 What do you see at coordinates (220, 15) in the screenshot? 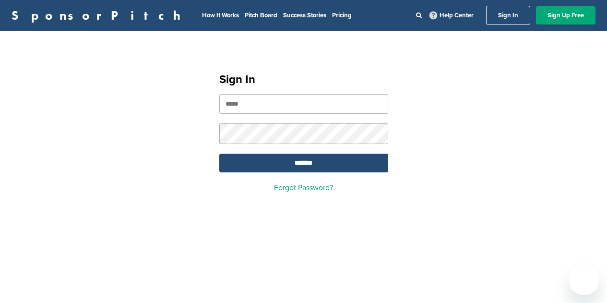
I see `a: How It Works` at bounding box center [220, 15].